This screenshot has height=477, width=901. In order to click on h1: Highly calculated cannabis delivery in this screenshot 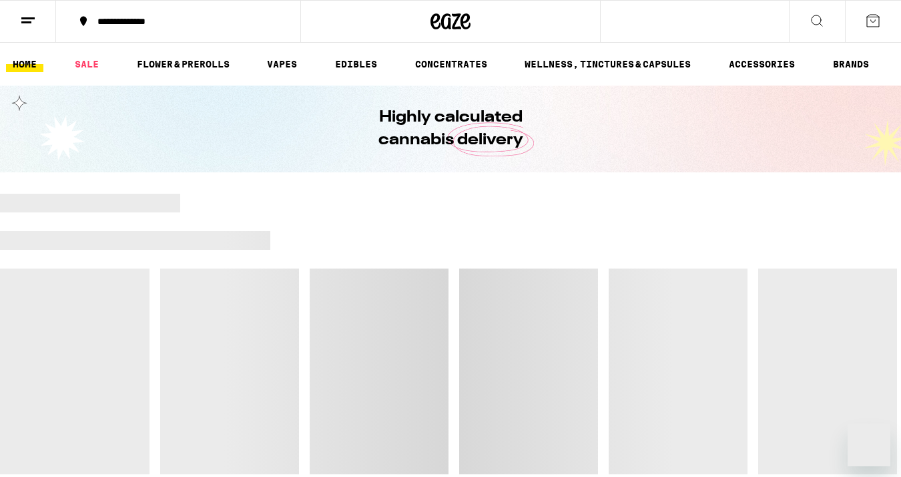, I will do `click(451, 129)`.